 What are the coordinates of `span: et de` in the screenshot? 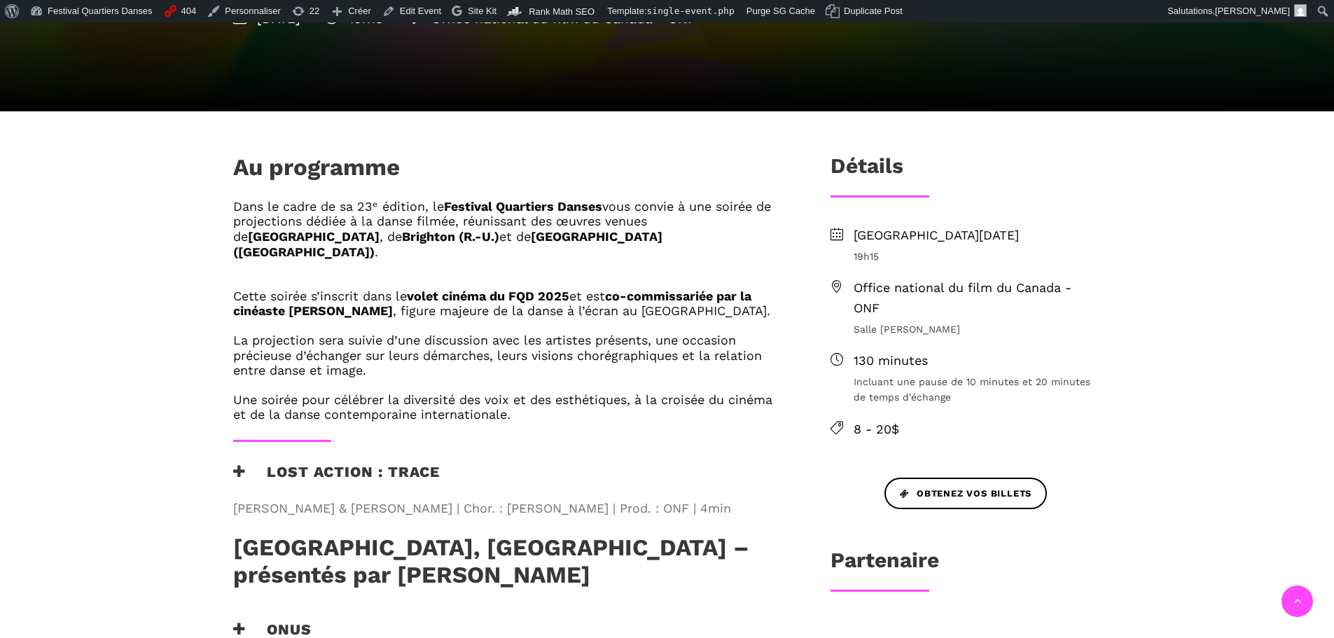 It's located at (515, 236).